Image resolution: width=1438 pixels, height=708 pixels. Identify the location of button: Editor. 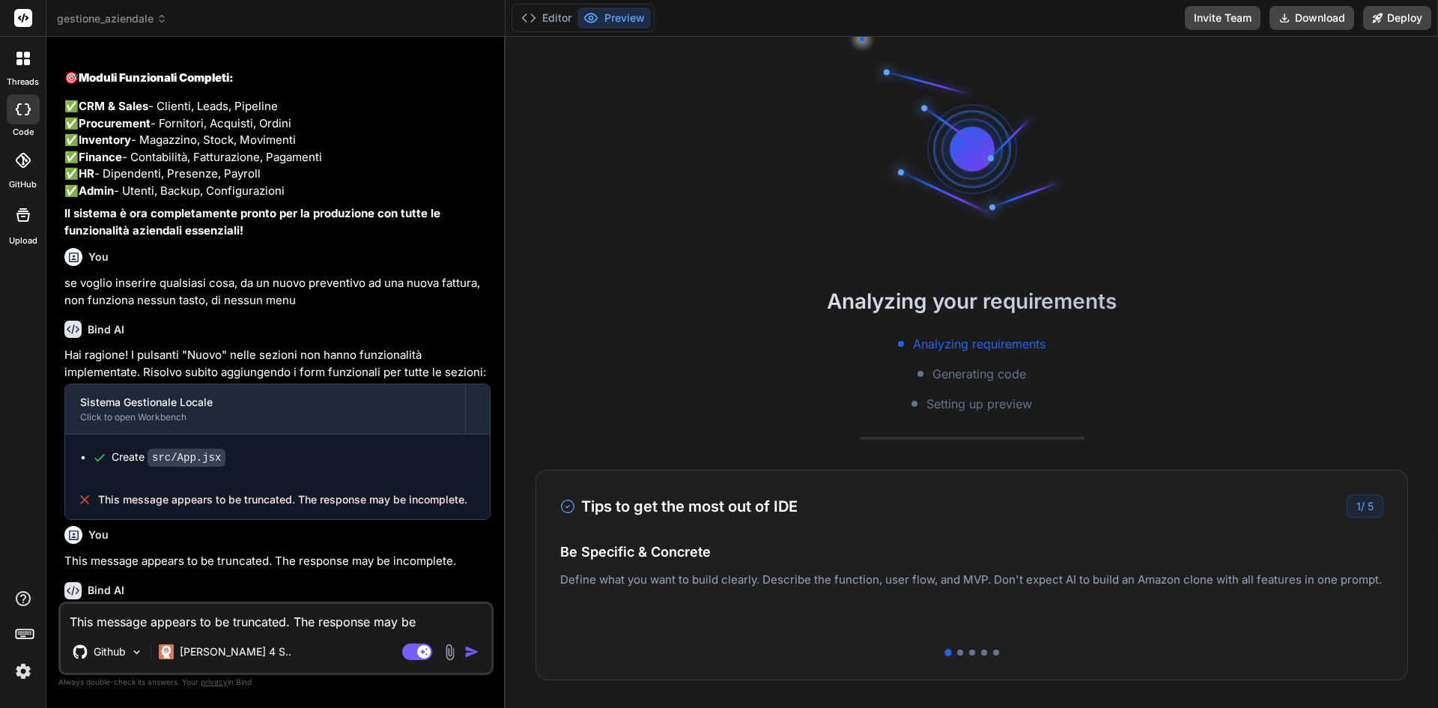
(546, 18).